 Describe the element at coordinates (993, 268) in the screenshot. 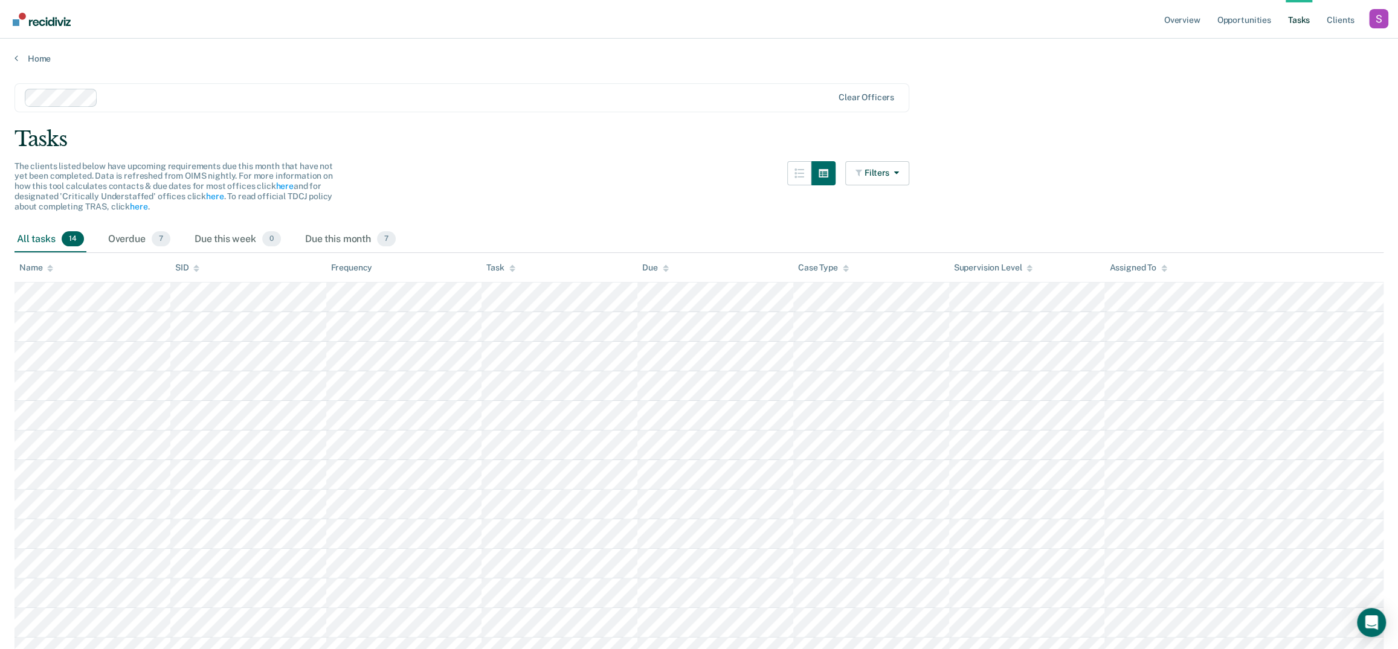

I see `div: Supervision Level` at that location.